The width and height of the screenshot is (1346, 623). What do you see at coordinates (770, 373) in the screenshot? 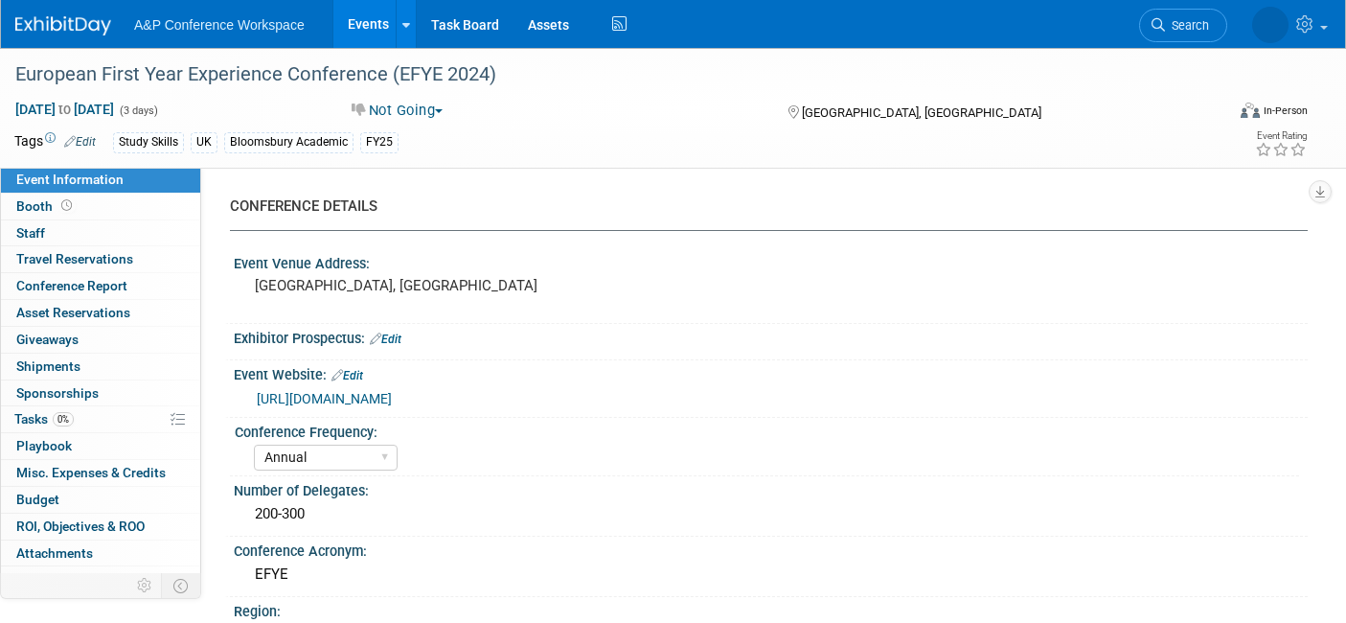
I see `div: Event Website:` at bounding box center [770, 373].